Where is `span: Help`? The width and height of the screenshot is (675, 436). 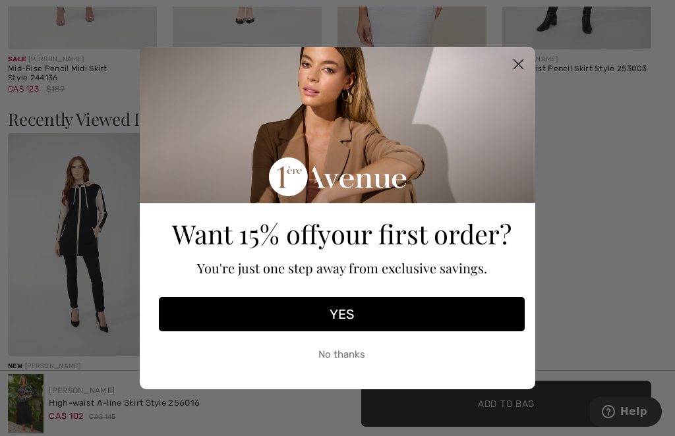 span: Help is located at coordinates (44, 15).